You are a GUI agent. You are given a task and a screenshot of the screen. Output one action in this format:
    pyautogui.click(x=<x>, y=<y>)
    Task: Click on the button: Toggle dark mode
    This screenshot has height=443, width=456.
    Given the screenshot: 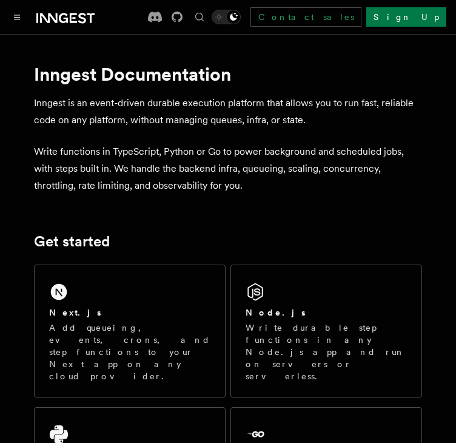 What is the action you would take?
    pyautogui.click(x=226, y=17)
    